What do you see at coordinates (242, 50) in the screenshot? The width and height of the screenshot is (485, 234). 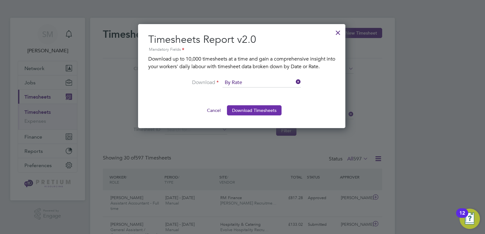 I see `div: Mandatory Fields` at bounding box center [242, 50].